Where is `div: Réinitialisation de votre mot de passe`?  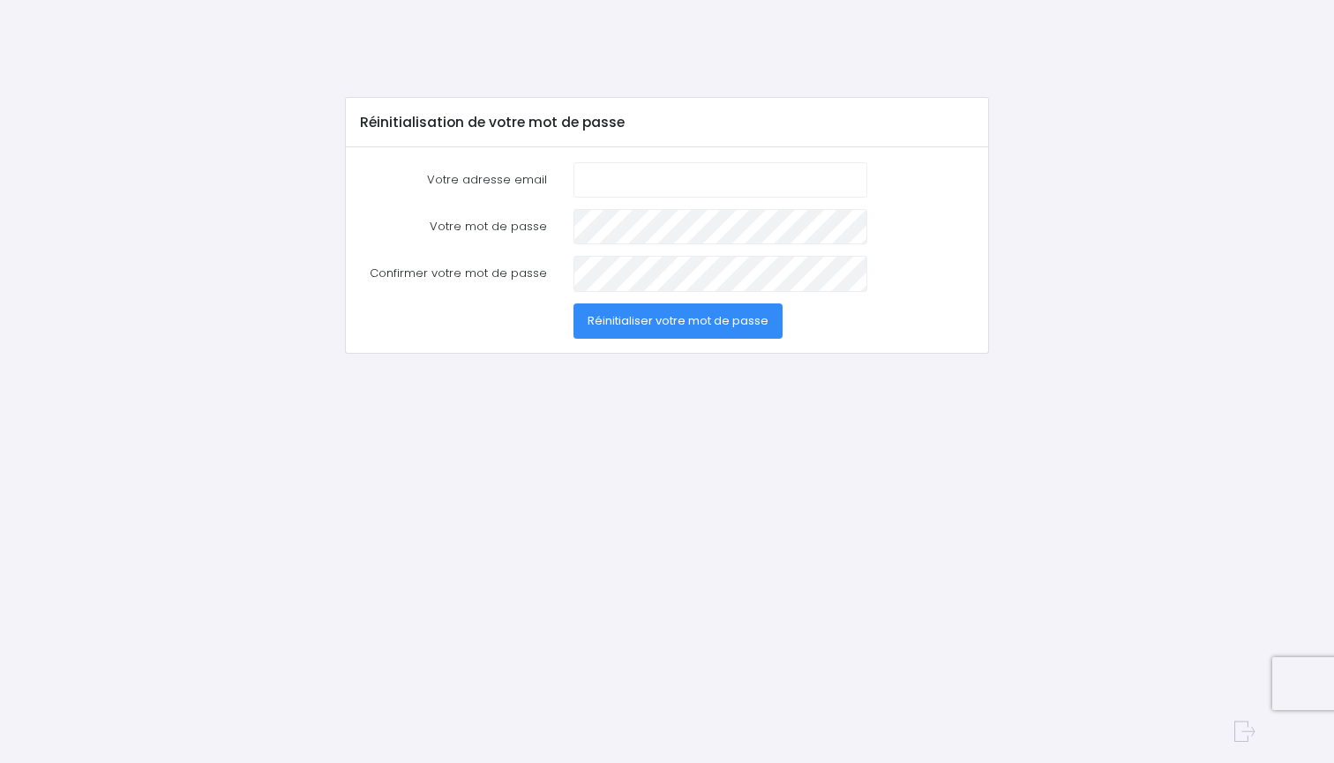 div: Réinitialisation de votre mot de passe is located at coordinates (667, 123).